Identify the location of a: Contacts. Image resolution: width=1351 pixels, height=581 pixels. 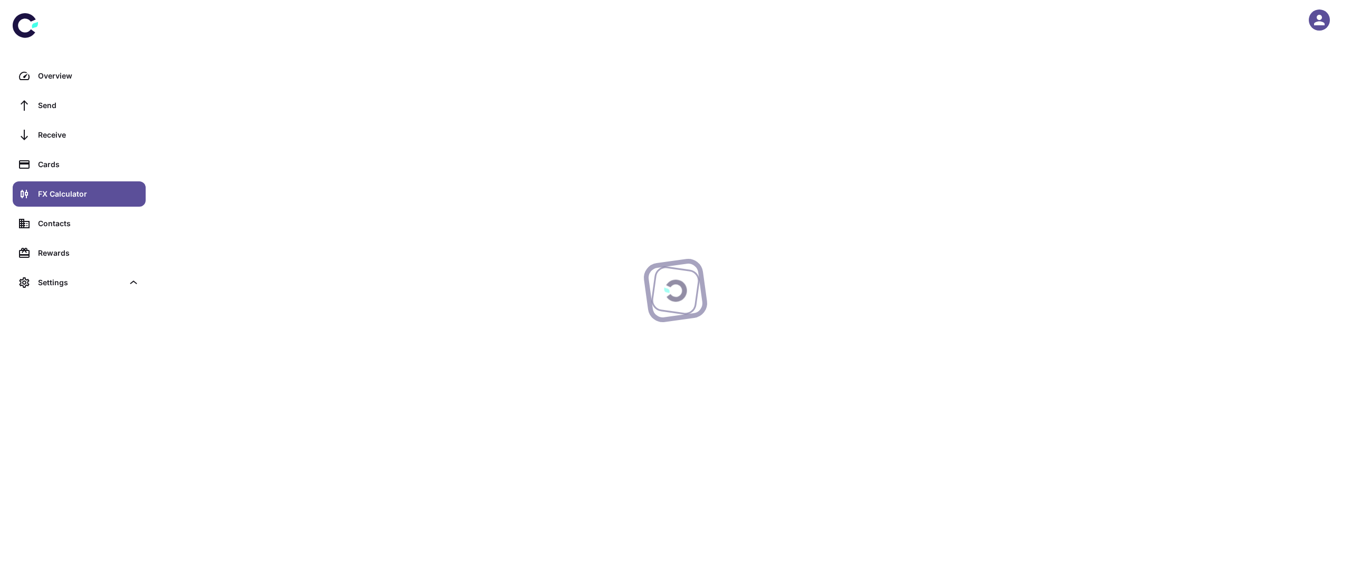
(79, 224).